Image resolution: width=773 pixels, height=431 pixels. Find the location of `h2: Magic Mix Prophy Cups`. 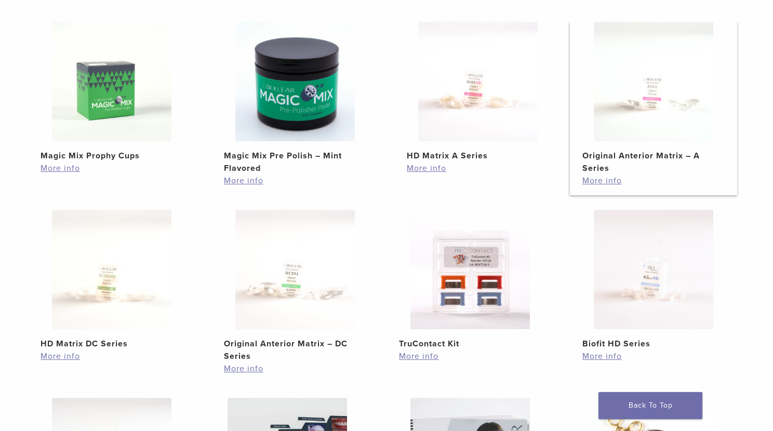

h2: Magic Mix Prophy Cups is located at coordinates (112, 156).